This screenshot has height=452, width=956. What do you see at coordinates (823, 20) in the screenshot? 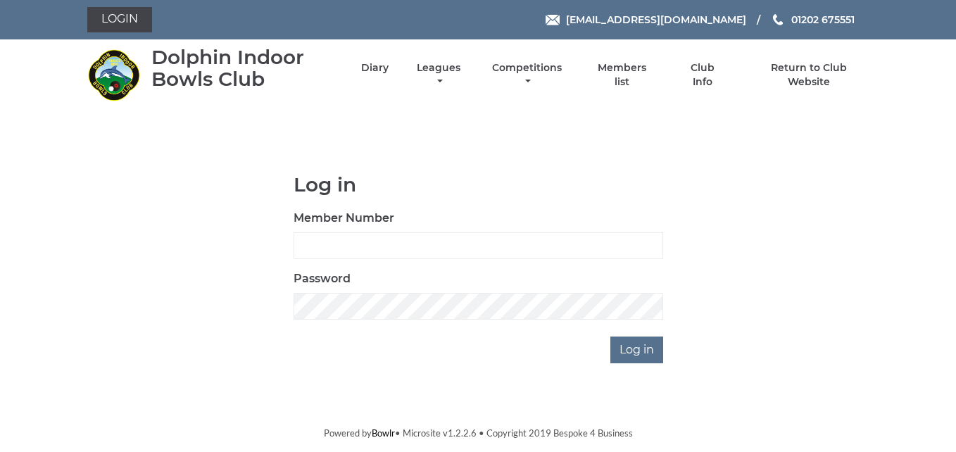
I see `span: 01202 675551` at bounding box center [823, 20].